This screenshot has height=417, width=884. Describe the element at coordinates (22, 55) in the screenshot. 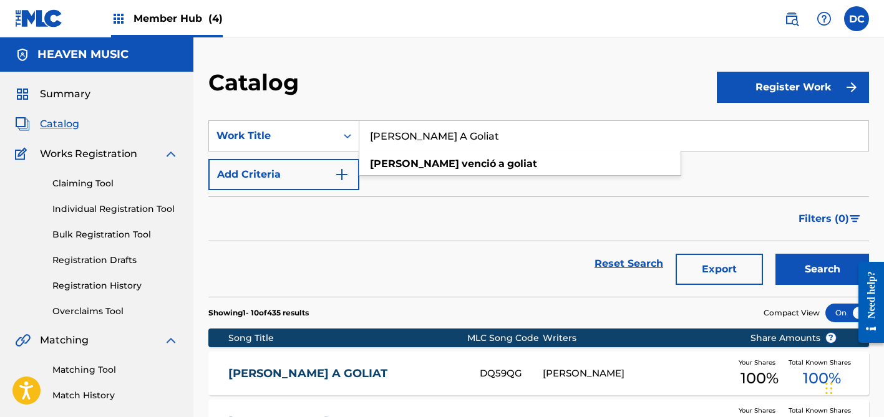

I see `img: Accounts` at that location.